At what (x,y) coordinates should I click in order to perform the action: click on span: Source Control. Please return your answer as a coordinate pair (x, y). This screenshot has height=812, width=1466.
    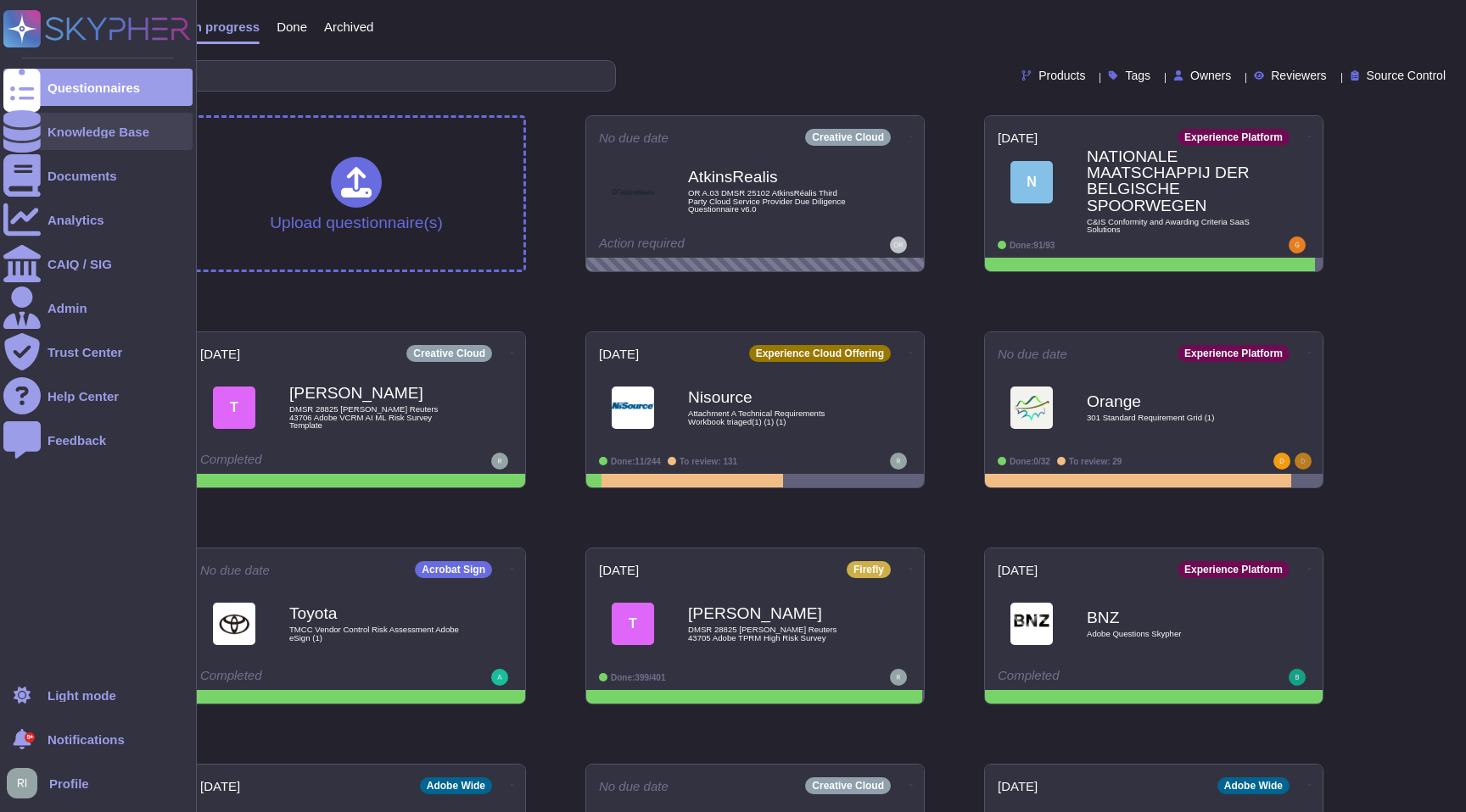
    Looking at the image, I should click on (1406, 76).